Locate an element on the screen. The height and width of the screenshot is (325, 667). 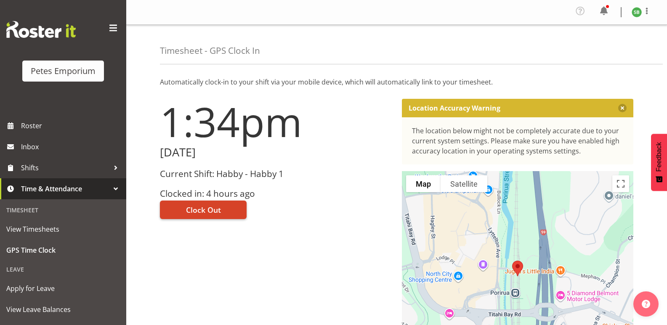
div: The location below might not be completely accurate due to your current system settings. Please m... is located at coordinates (517, 141).